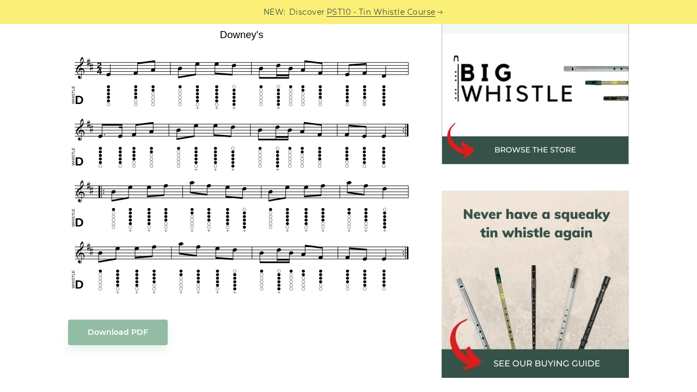 This screenshot has width=697, height=392. What do you see at coordinates (118, 332) in the screenshot?
I see `a: Download PDF` at bounding box center [118, 332].